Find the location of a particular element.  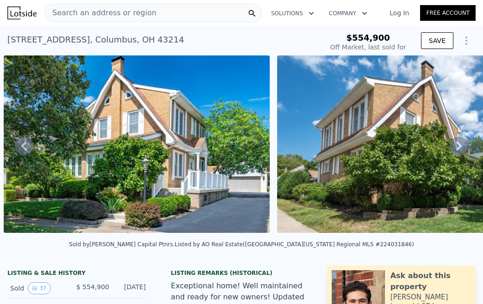

span: Search an address or region is located at coordinates (100, 13).